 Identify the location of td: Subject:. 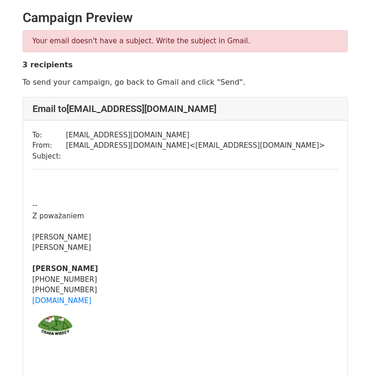
(49, 156).